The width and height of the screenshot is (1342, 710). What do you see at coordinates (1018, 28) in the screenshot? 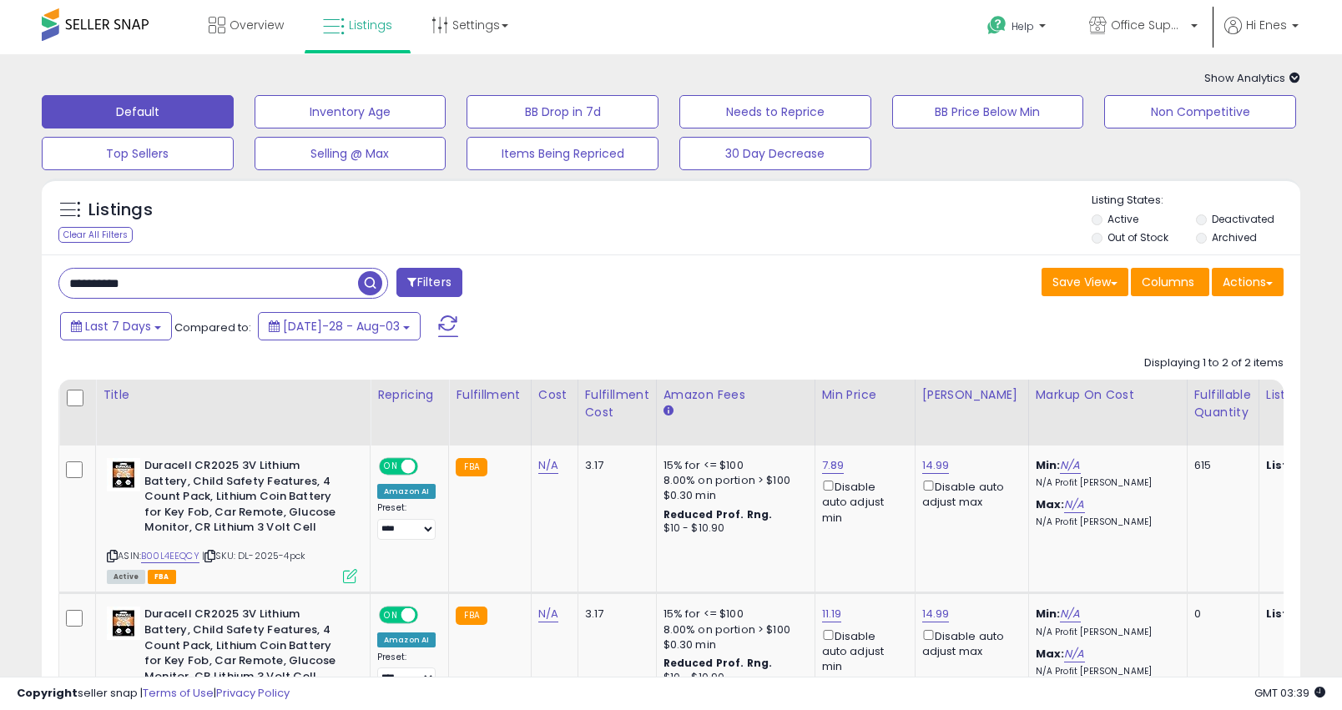
I see `a: Help` at bounding box center [1018, 28].